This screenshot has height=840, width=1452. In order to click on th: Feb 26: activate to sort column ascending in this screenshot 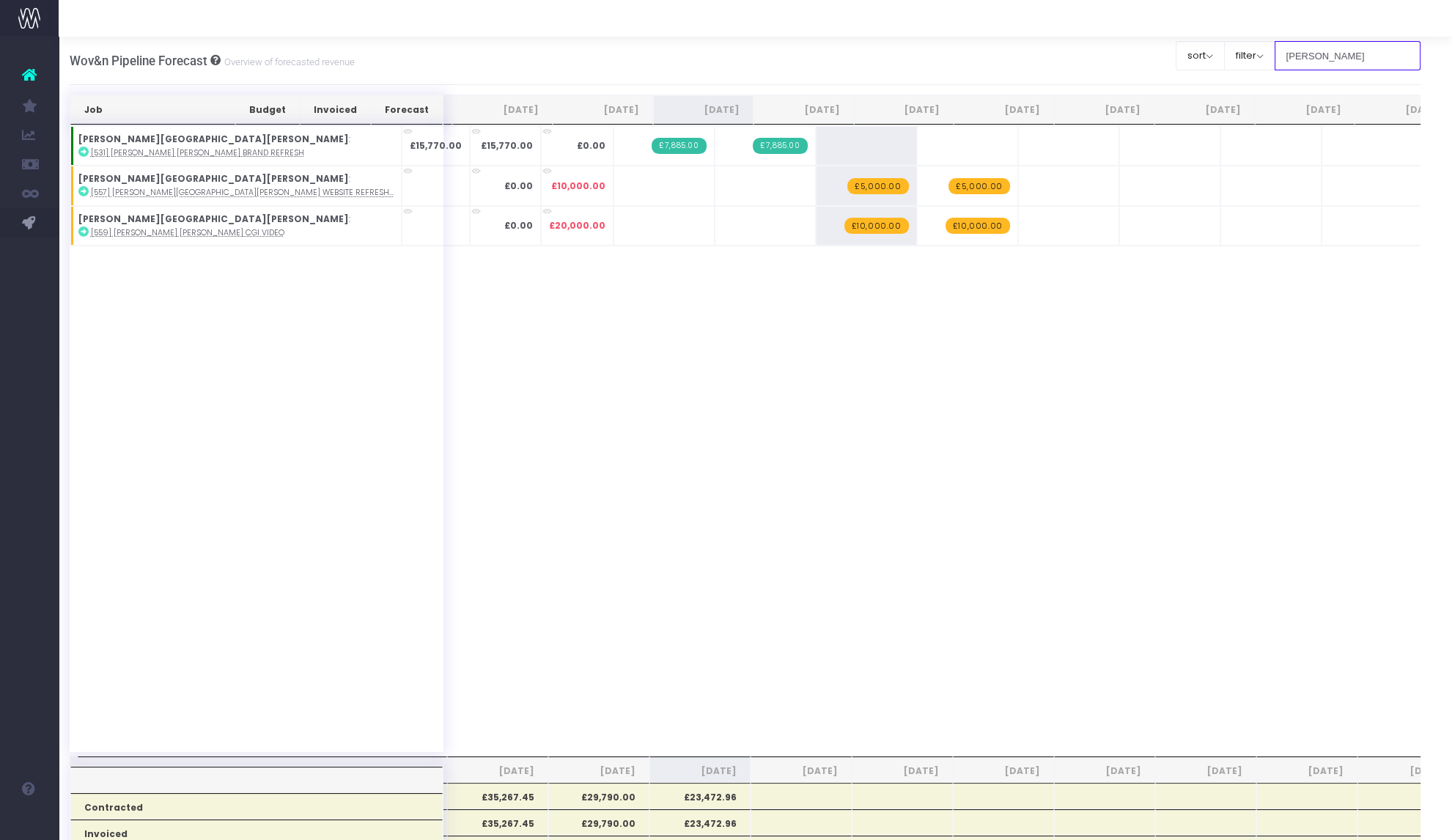, I will do `click(1304, 110)`.